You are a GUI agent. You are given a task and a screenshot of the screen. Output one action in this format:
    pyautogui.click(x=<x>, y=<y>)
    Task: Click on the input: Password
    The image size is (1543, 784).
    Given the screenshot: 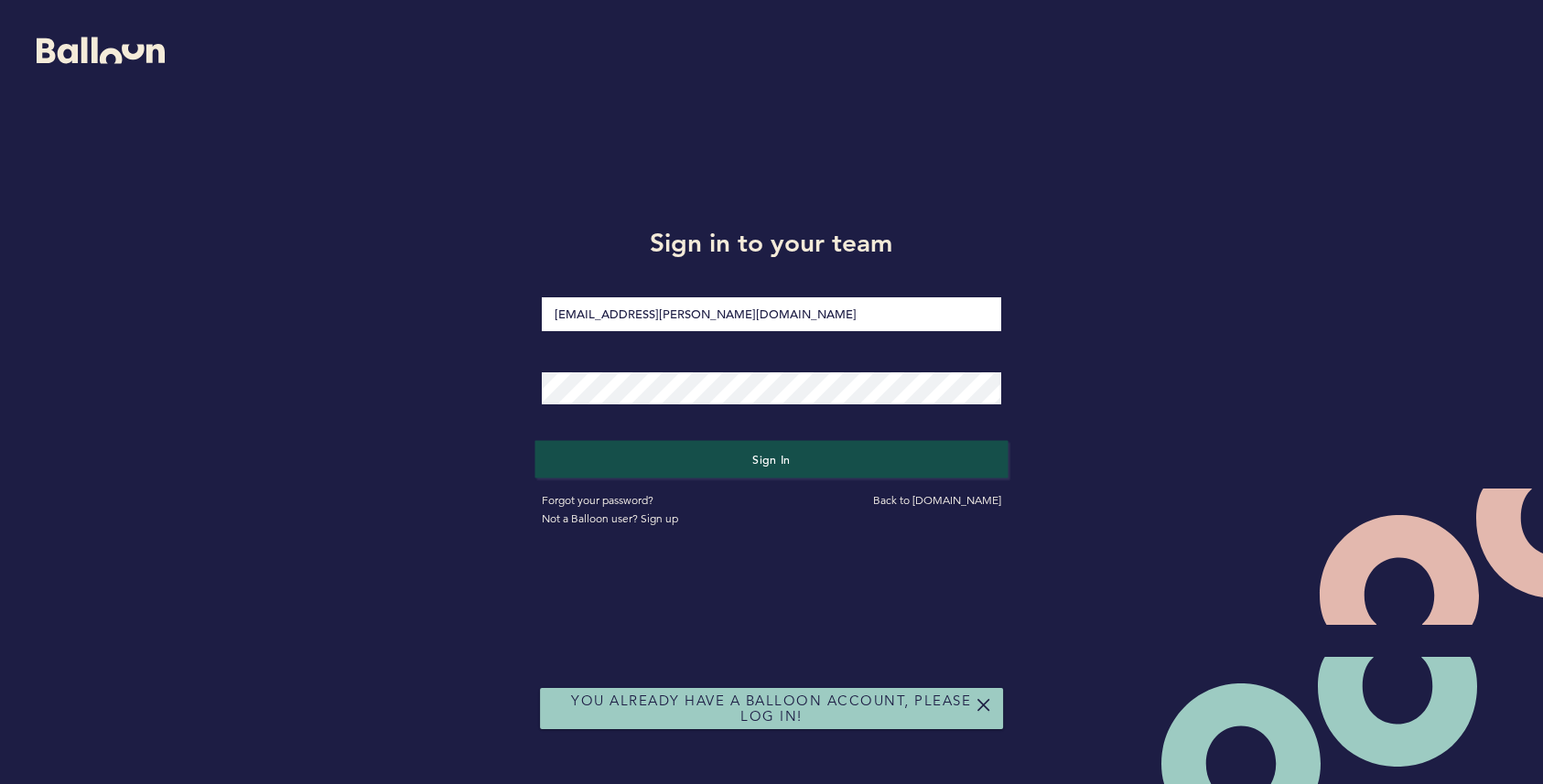 What is the action you would take?
    pyautogui.click(x=772, y=389)
    